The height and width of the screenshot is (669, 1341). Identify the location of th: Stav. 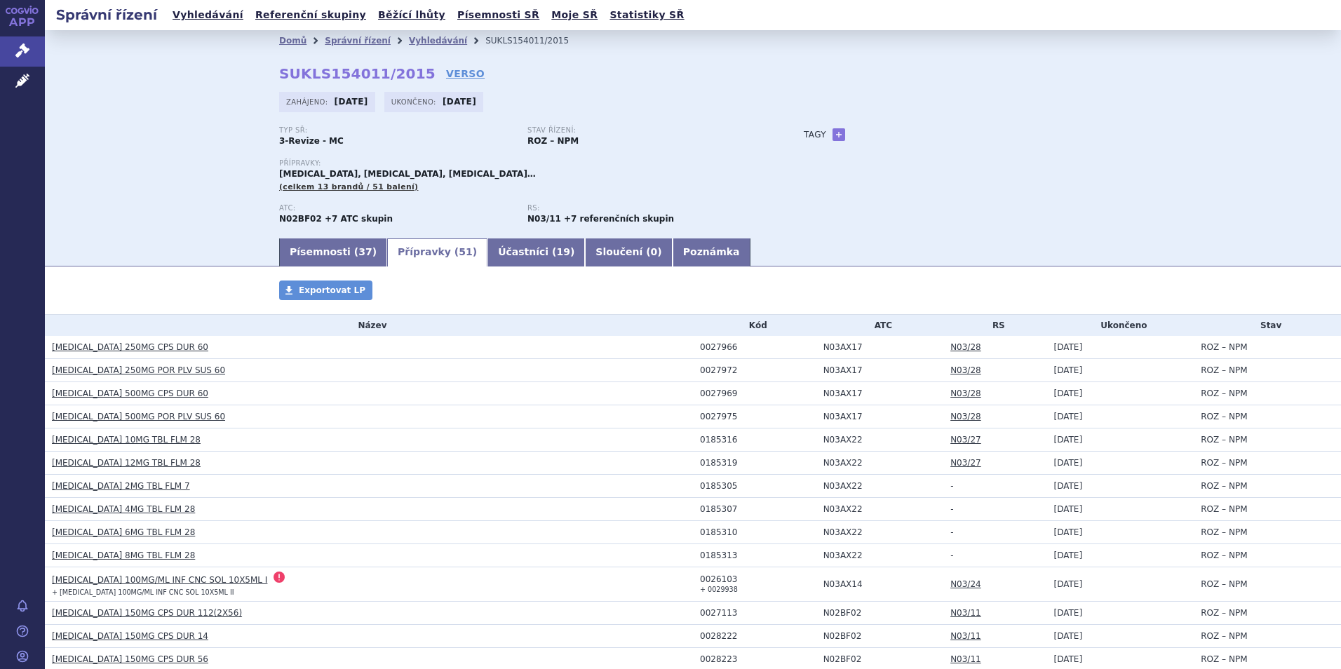
(1267, 325).